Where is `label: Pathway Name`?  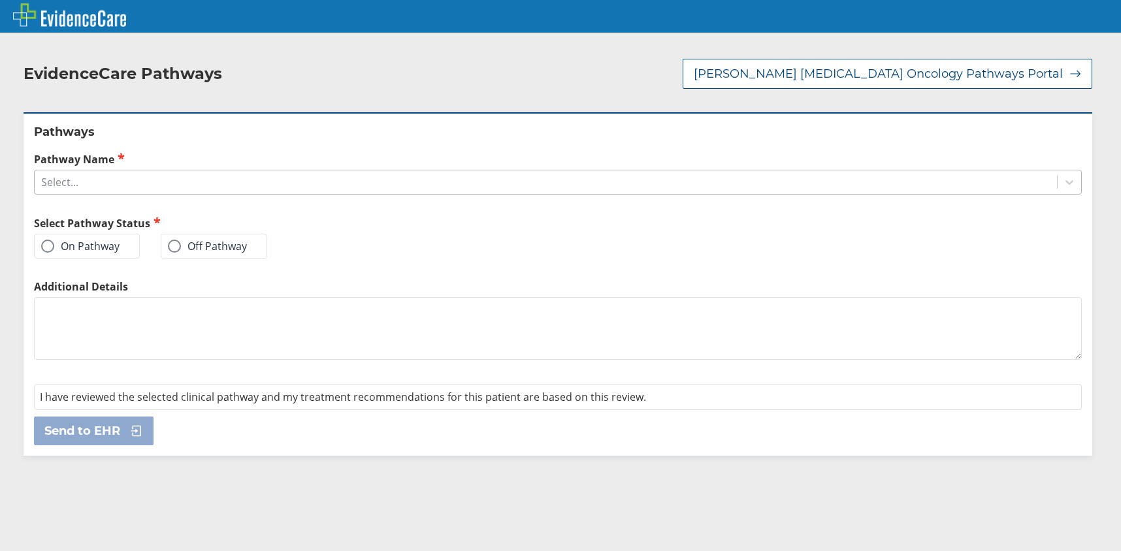
label: Pathway Name is located at coordinates (558, 159).